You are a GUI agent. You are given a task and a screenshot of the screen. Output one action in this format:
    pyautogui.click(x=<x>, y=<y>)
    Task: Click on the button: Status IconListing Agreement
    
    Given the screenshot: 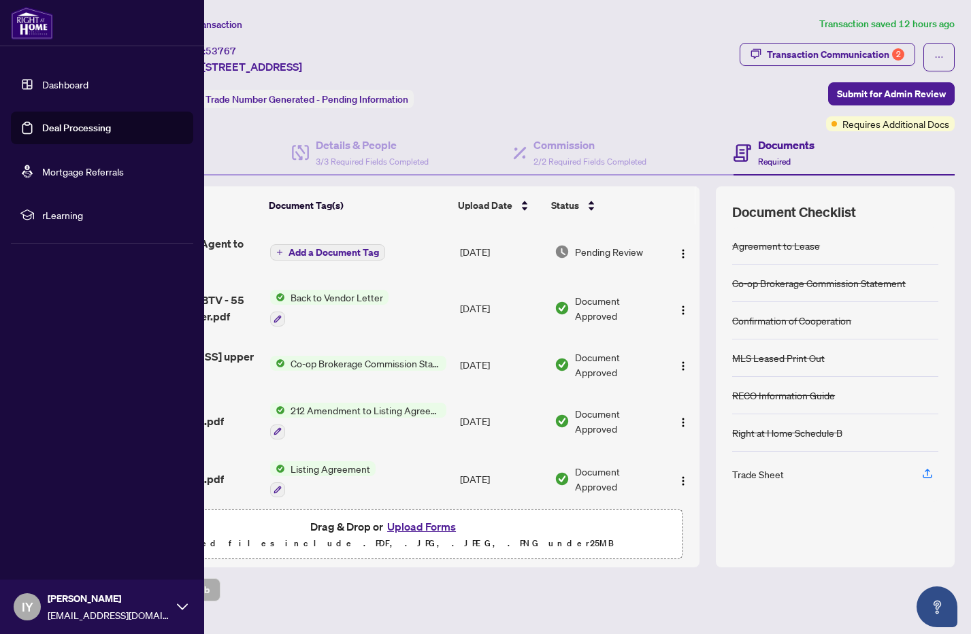 What is the action you would take?
    pyautogui.click(x=323, y=480)
    